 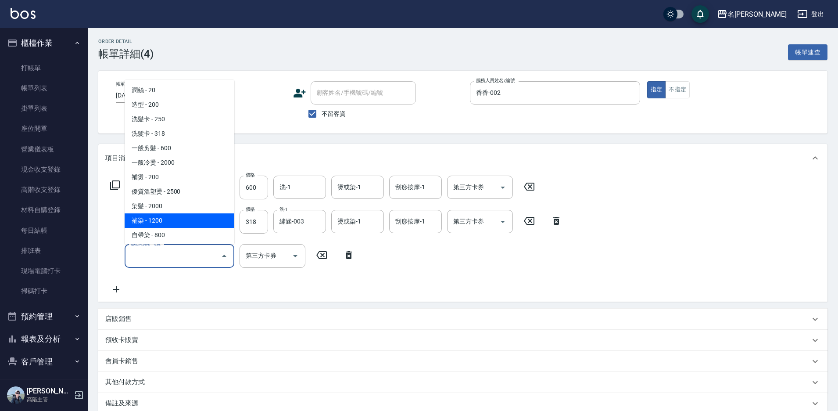 What do you see at coordinates (126, 54) in the screenshot?
I see `h3: 帳單詳細 (4)` at bounding box center [126, 54].